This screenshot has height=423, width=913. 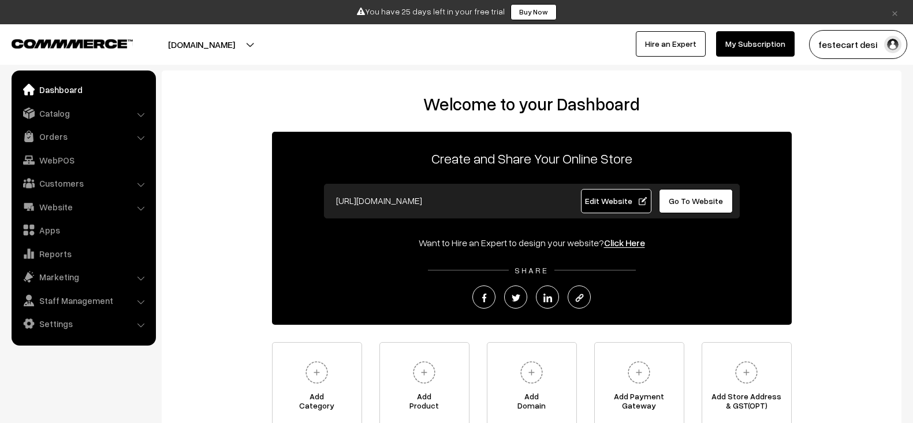 I want to click on img: user, so click(x=892, y=44).